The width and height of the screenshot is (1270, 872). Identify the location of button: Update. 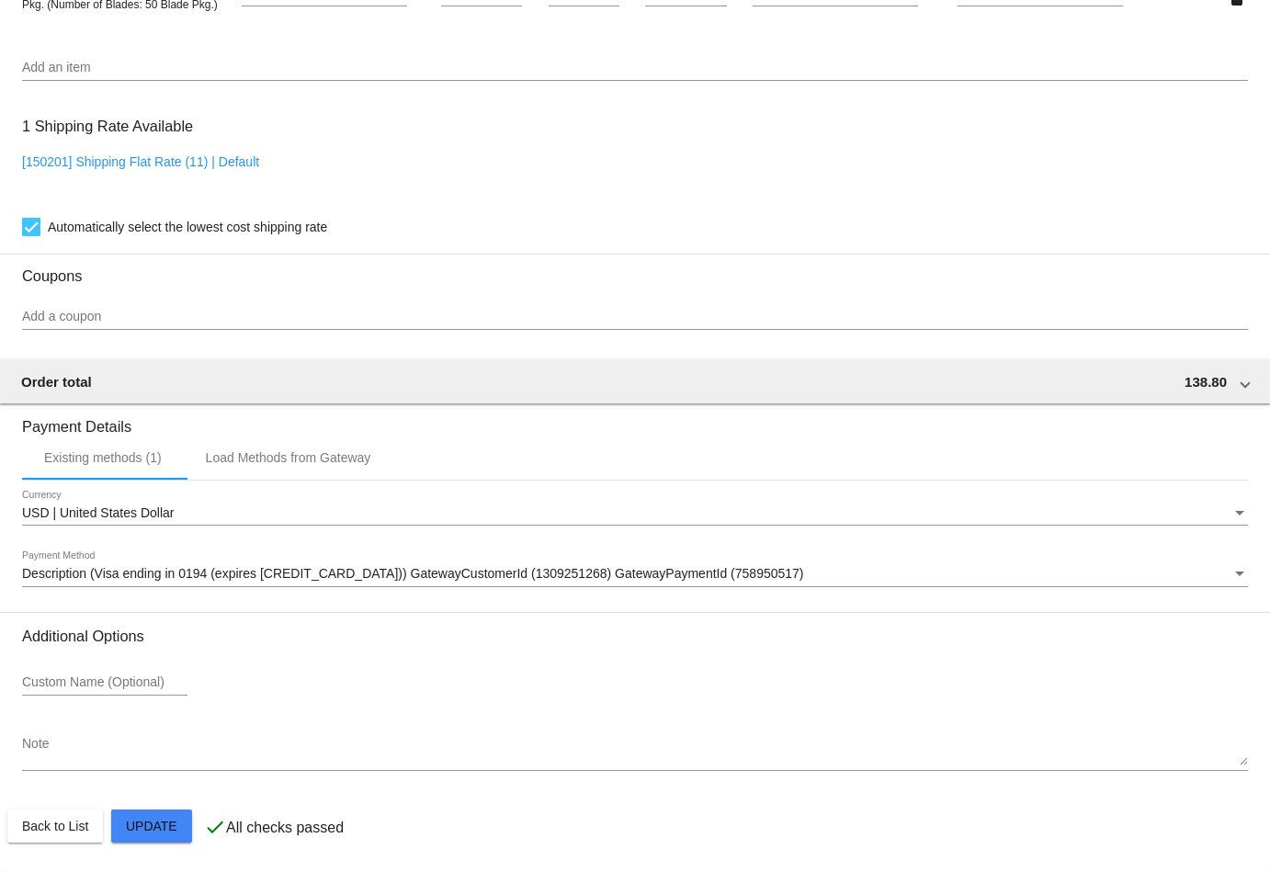
(152, 826).